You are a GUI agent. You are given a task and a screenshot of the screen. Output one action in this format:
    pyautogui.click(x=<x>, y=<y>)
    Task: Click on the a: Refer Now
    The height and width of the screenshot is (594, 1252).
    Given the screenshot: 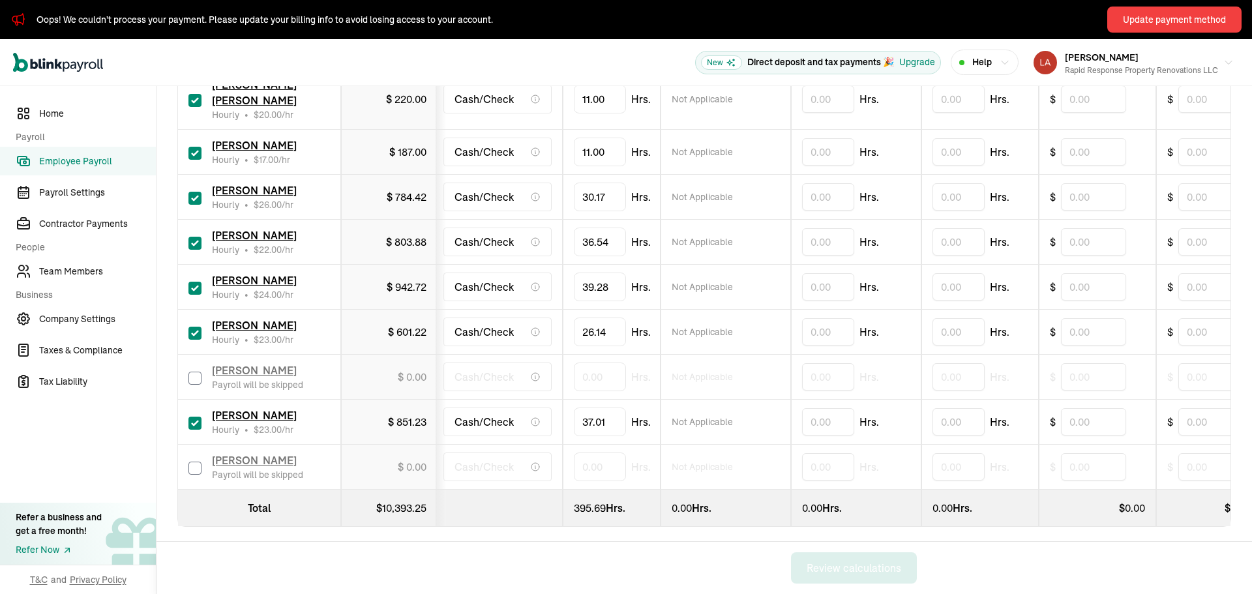 What is the action you would take?
    pyautogui.click(x=59, y=550)
    